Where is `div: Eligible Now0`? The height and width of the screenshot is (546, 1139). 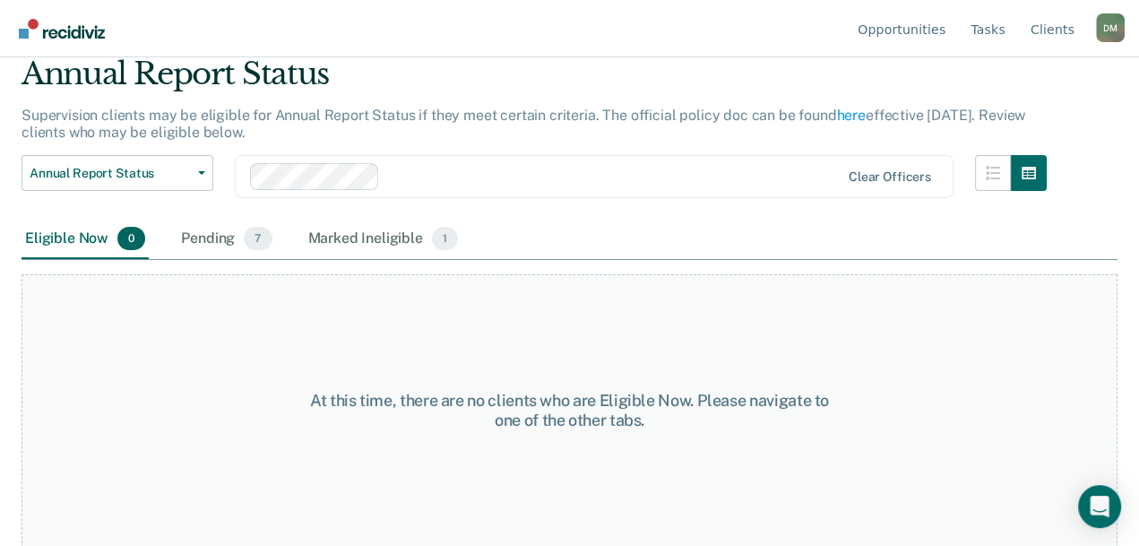
div: Eligible Now0 is located at coordinates (85, 239).